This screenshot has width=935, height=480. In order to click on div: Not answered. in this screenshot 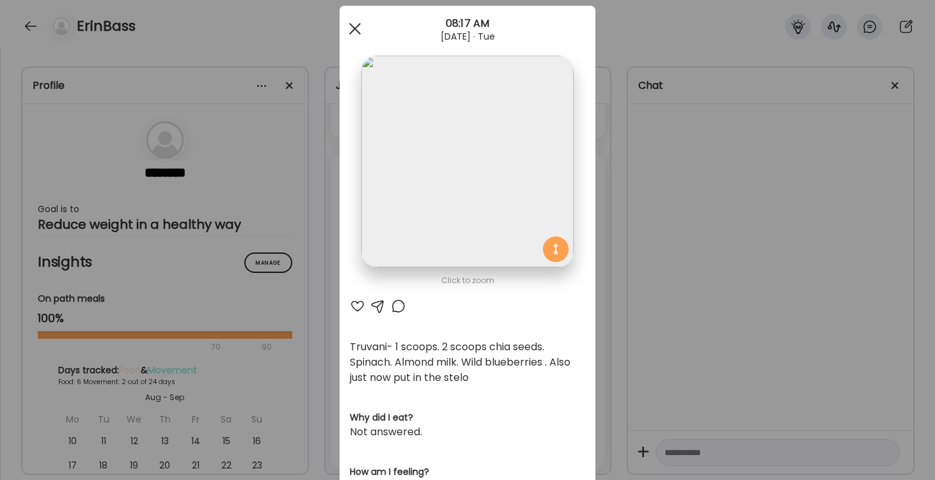, I will do `click(467, 432)`.